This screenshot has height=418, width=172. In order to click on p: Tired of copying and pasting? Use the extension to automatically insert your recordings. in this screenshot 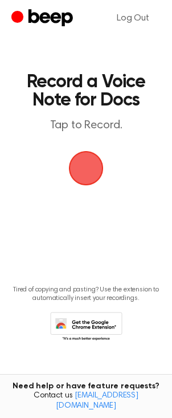, I will do `click(86, 295)`.